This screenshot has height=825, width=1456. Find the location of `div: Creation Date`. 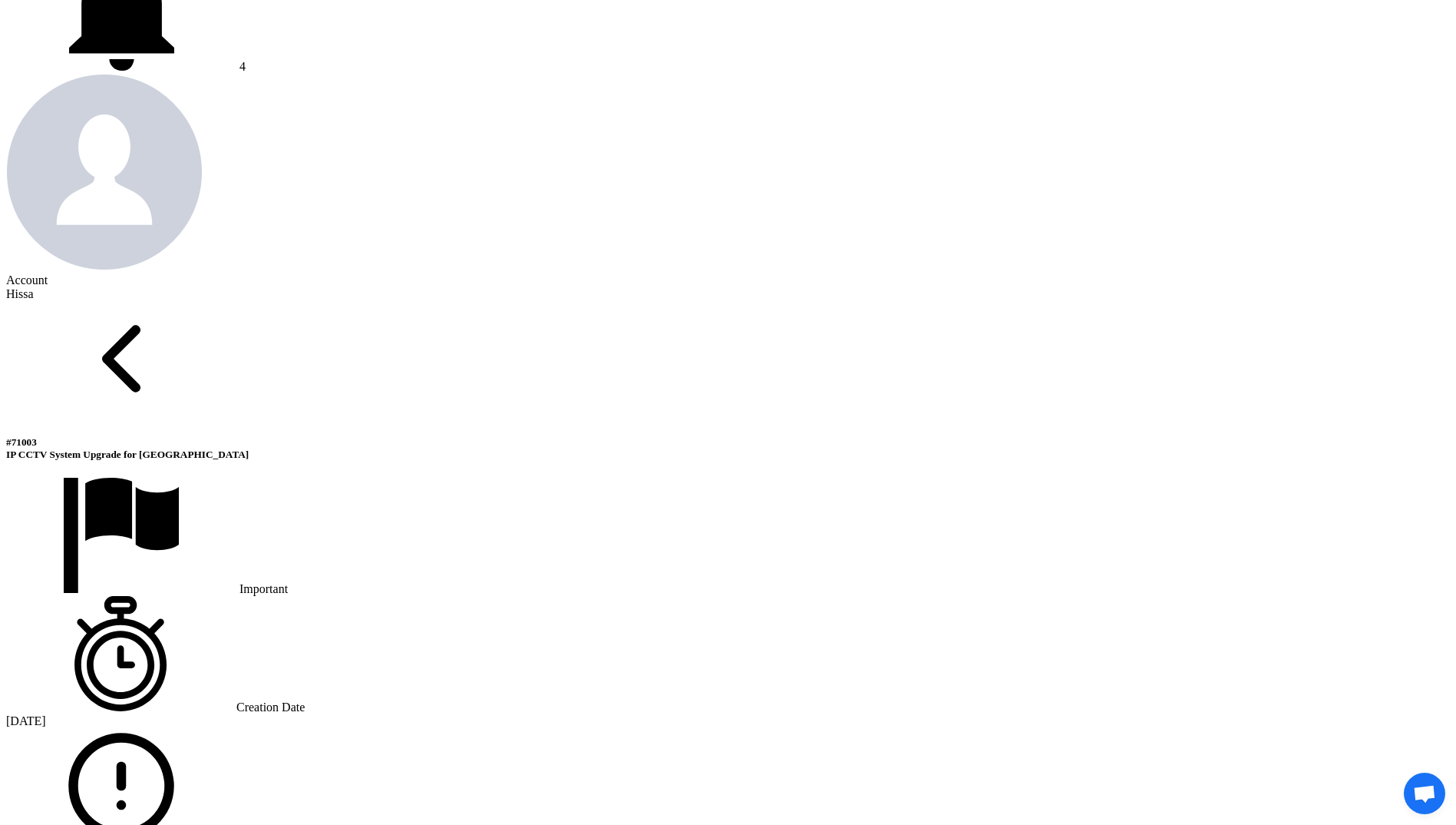

div: Creation Date is located at coordinates (728, 655).